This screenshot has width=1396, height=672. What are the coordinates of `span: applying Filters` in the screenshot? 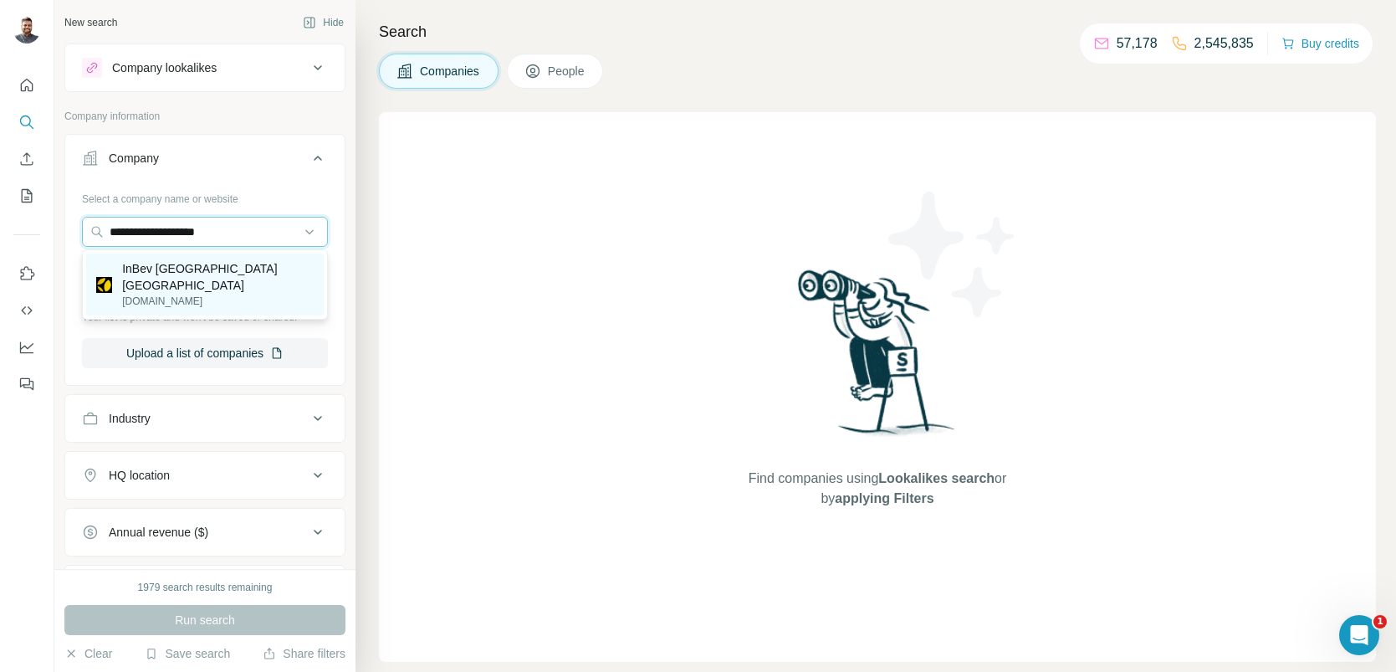 It's located at (884, 498).